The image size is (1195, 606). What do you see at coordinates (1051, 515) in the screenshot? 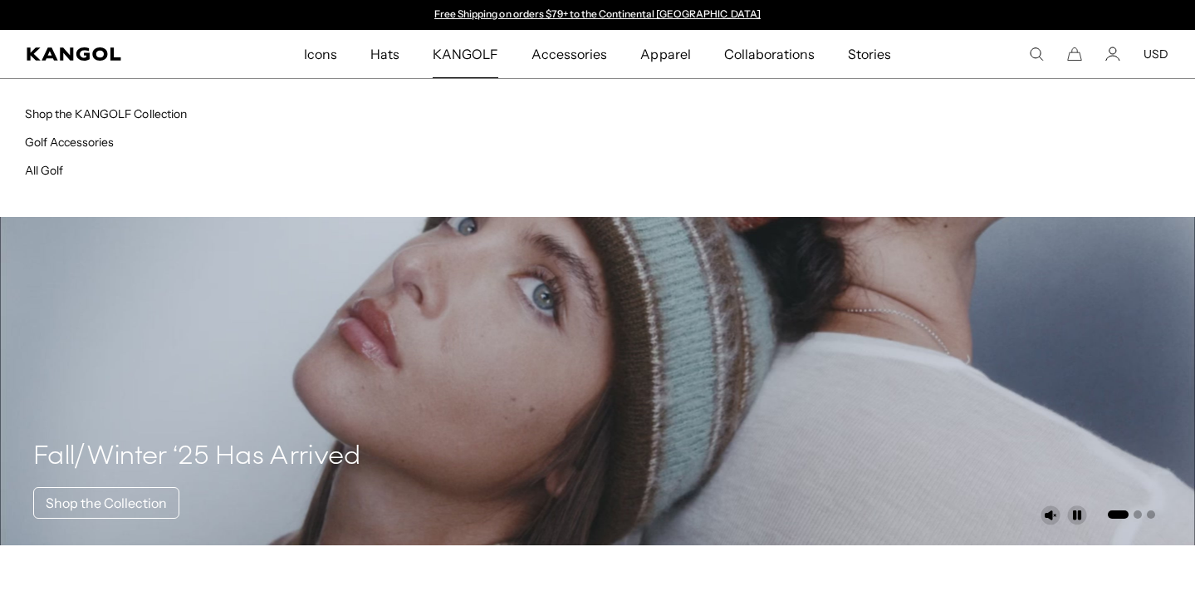
I see `button: Unmute` at bounding box center [1051, 515].